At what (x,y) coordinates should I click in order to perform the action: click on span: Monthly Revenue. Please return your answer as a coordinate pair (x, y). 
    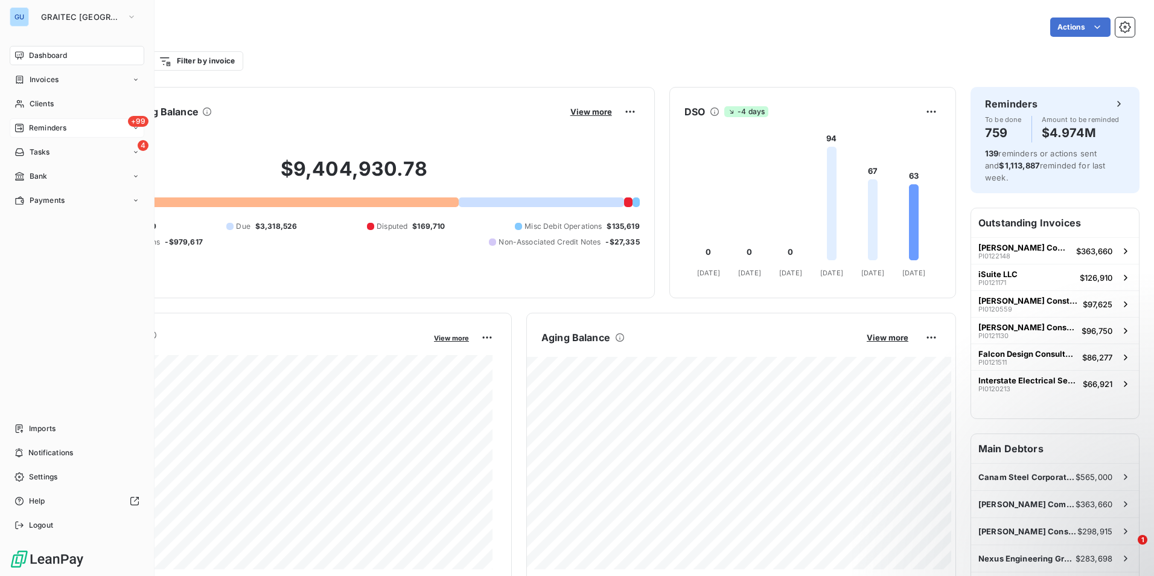
    Looking at the image, I should click on (247, 348).